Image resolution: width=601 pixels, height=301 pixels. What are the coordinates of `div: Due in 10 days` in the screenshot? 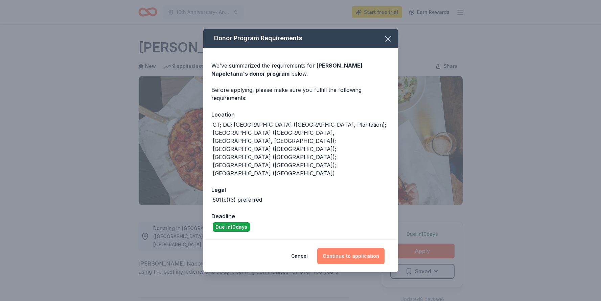 It's located at (231, 227).